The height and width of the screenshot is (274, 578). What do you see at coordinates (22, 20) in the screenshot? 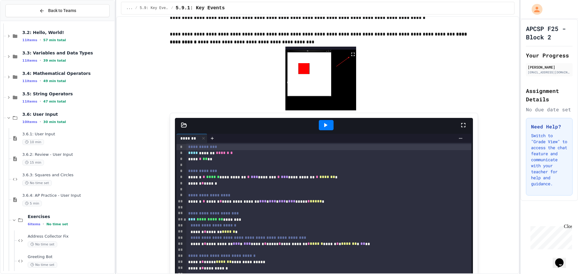
I see `div: Chat with us now!Close` at bounding box center [22, 20].